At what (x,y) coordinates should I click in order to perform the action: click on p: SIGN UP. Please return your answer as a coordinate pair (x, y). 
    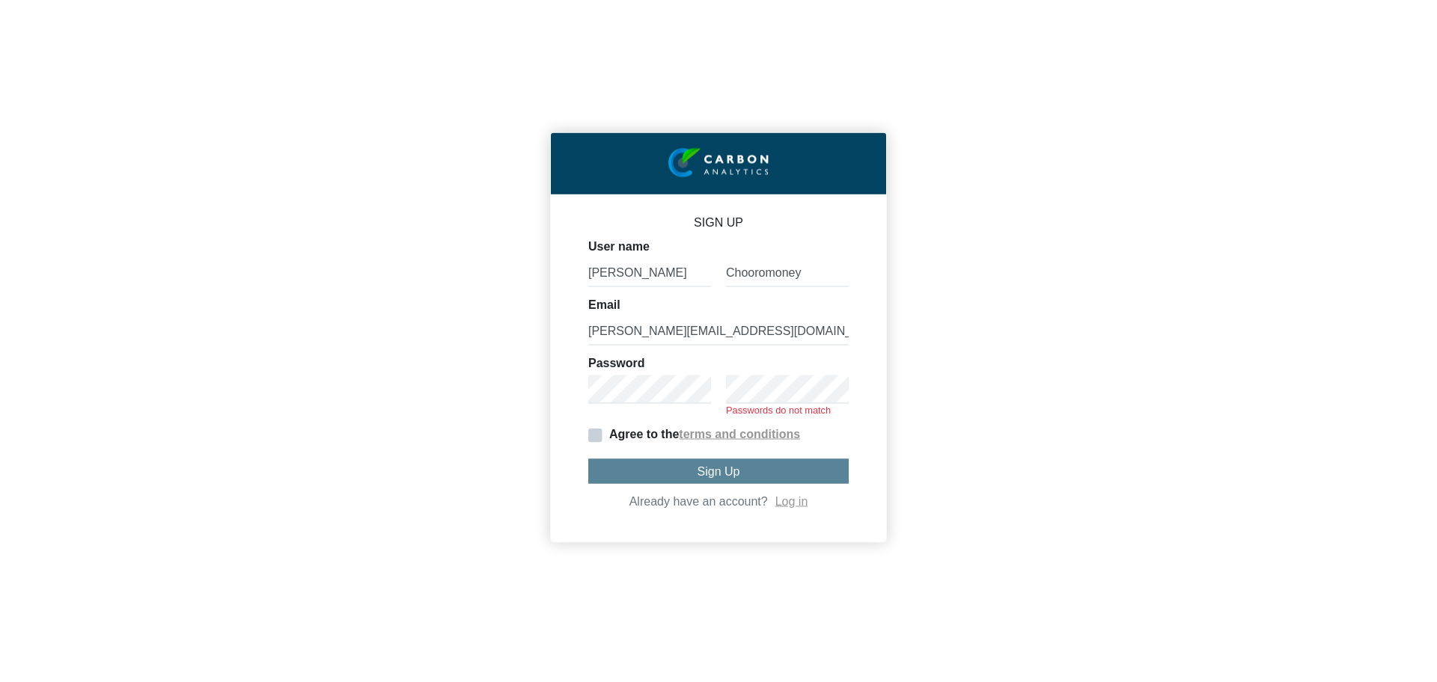
    Looking at the image, I should click on (718, 223).